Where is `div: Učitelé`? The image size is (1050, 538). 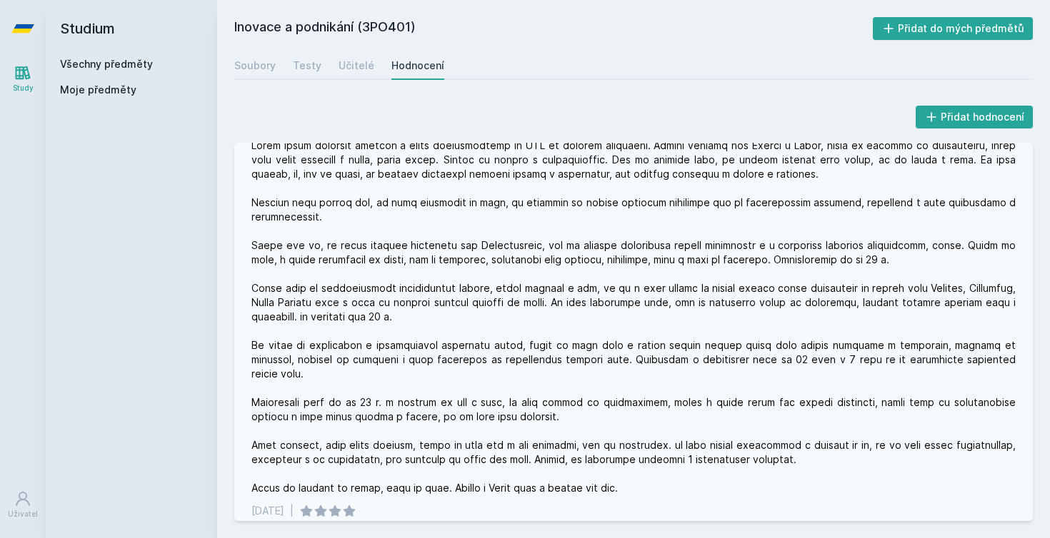
div: Učitelé is located at coordinates (356, 66).